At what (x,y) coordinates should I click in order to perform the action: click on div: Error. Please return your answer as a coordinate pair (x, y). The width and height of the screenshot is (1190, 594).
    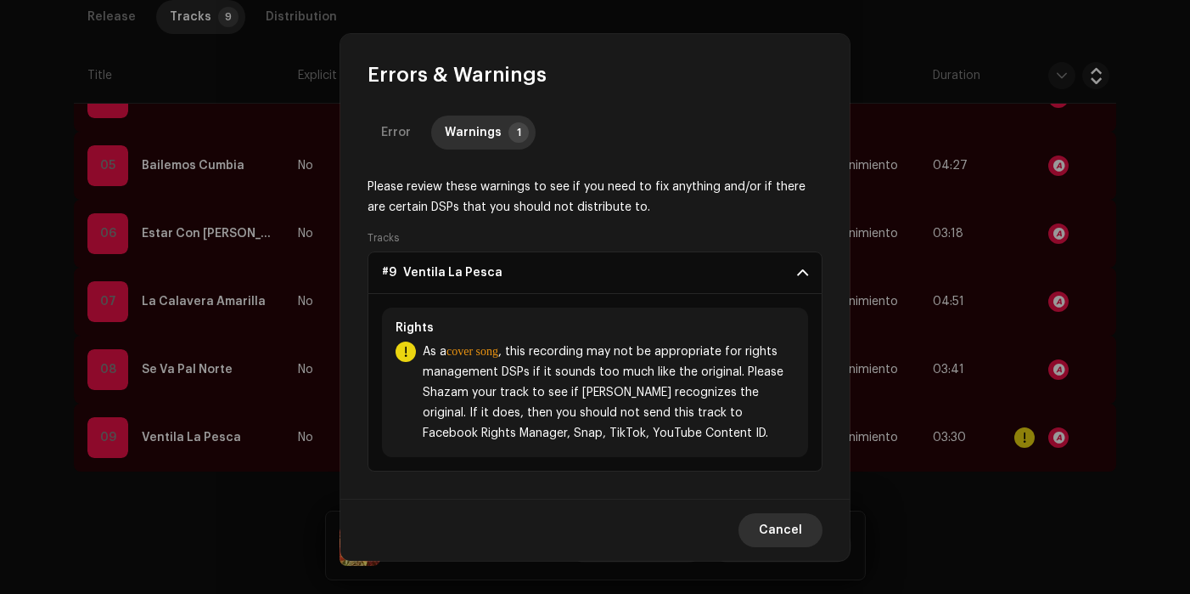
    Looking at the image, I should click on (396, 132).